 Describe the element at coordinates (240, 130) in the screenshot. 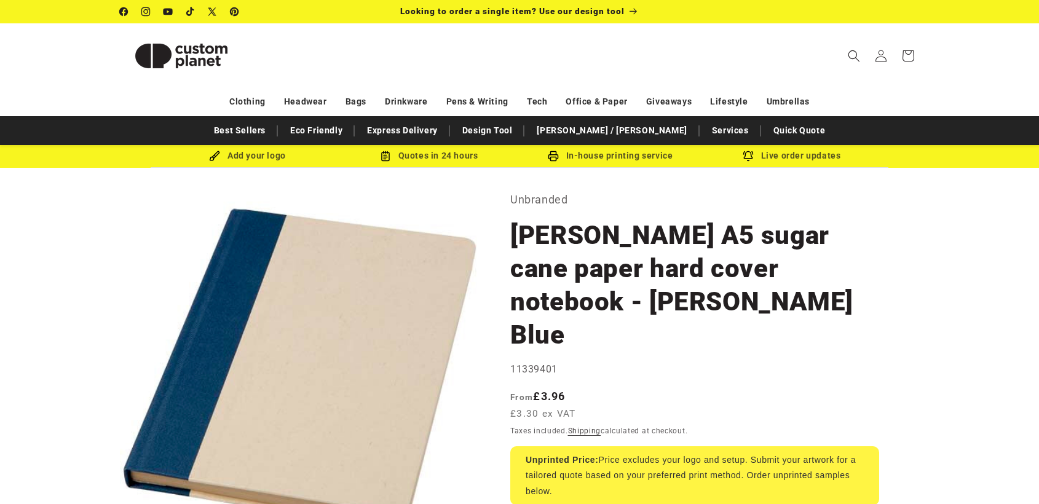

I see `a: Best Sellers` at that location.